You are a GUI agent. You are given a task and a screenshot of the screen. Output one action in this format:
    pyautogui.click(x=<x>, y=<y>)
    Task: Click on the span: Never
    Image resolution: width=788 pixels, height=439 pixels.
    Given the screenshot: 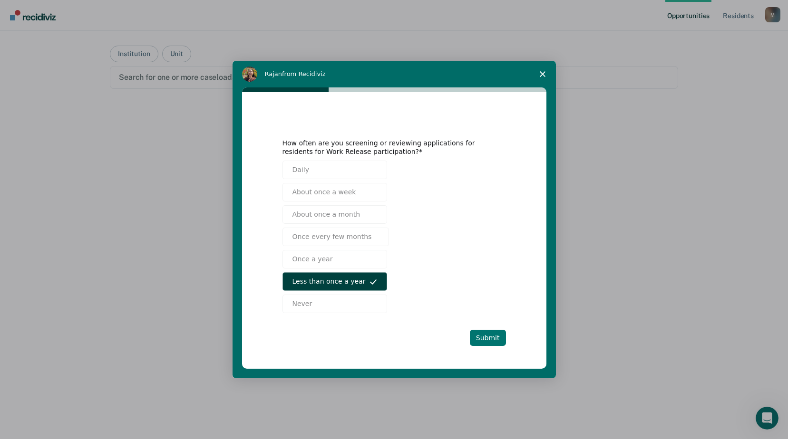 What is the action you would take?
    pyautogui.click(x=302, y=304)
    